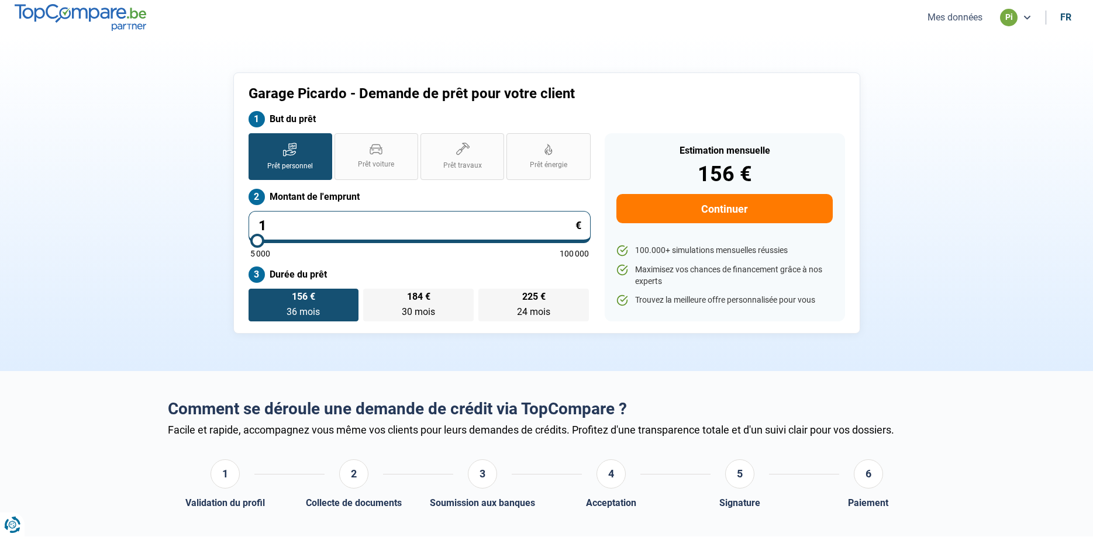 The height and width of the screenshot is (537, 1093). Describe the element at coordinates (724, 251) in the screenshot. I see `li: 100.000+ simulations mensuelles réussies` at that location.